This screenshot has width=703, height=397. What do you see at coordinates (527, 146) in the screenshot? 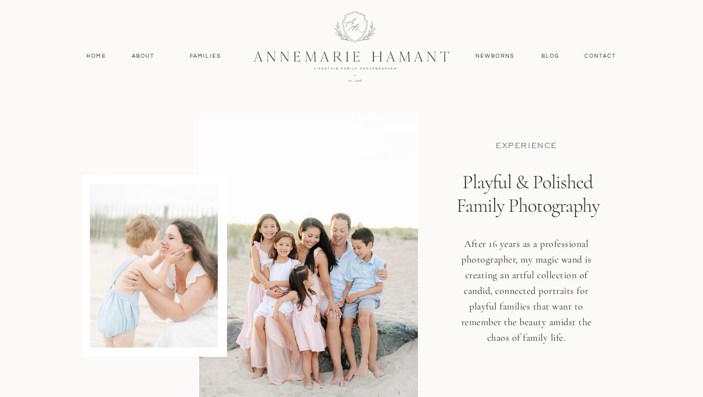
I see `p: EXPERIENCE` at bounding box center [527, 146].